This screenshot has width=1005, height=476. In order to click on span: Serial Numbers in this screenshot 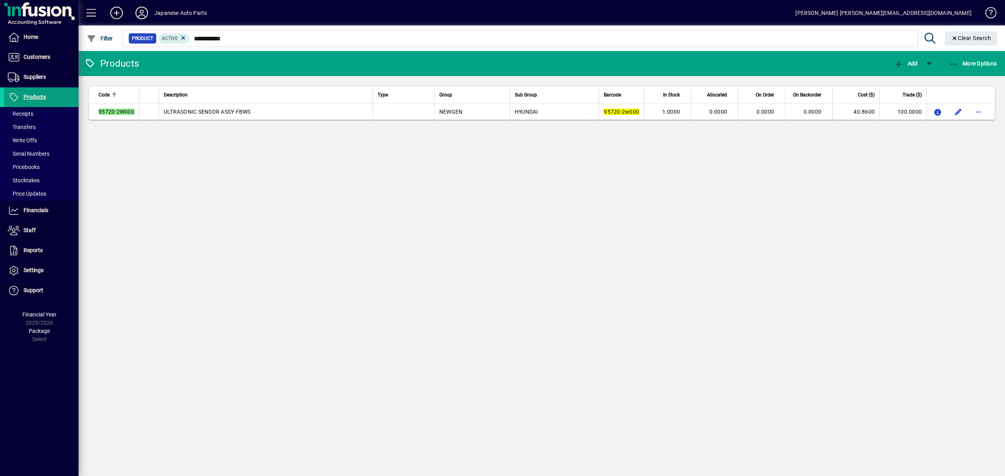, I will do `click(29, 154)`.